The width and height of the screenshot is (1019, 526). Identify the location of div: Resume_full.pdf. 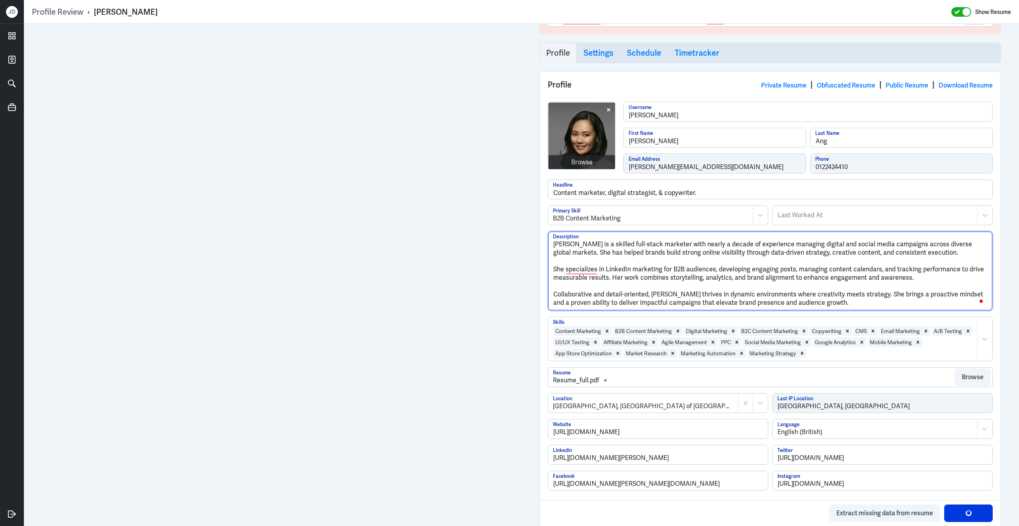
(576, 380).